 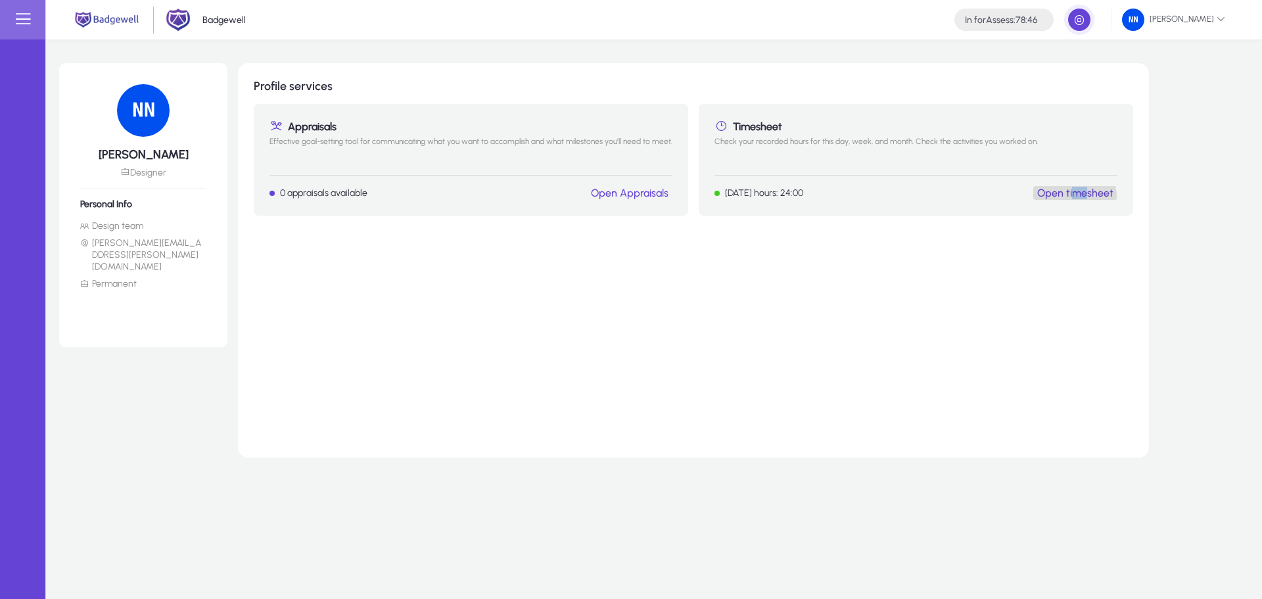 I want to click on span: 78:46, so click(x=1027, y=20).